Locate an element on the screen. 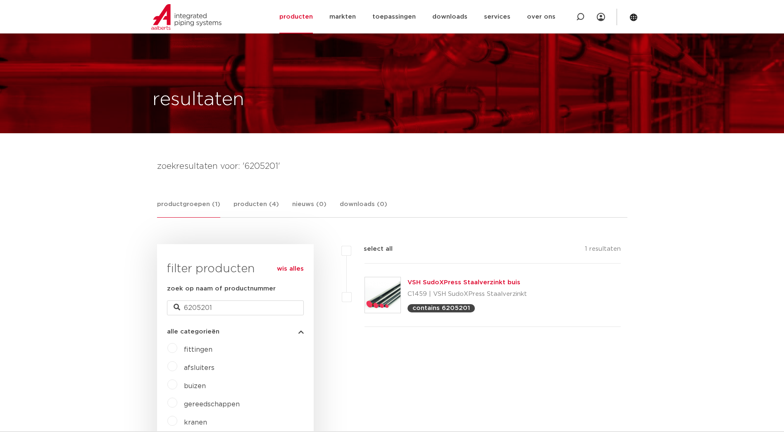  a: wis alles is located at coordinates (290, 269).